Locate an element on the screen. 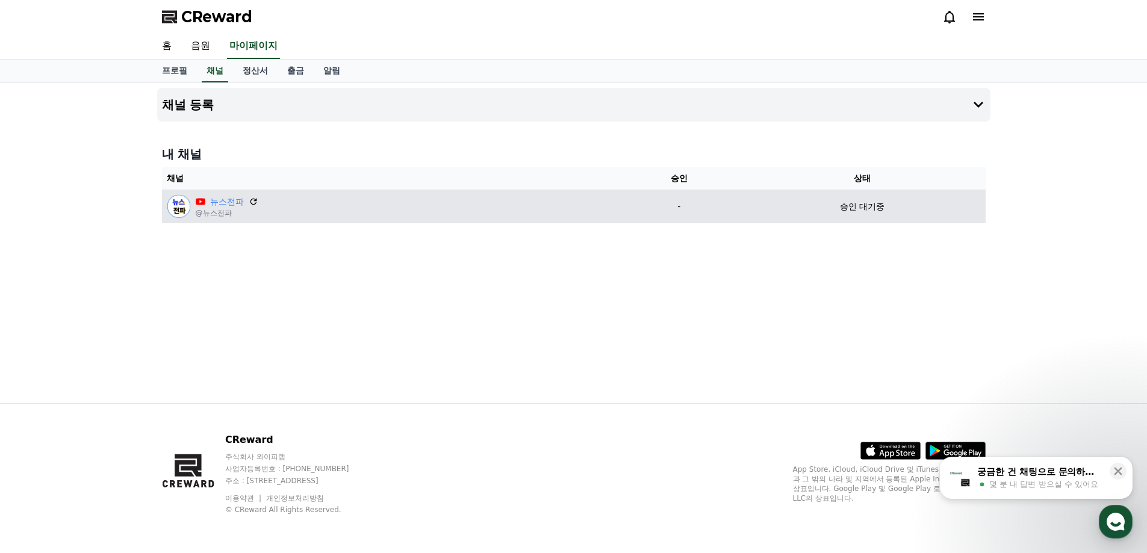 The height and width of the screenshot is (553, 1147). a: 이용약관 is located at coordinates (244, 499).